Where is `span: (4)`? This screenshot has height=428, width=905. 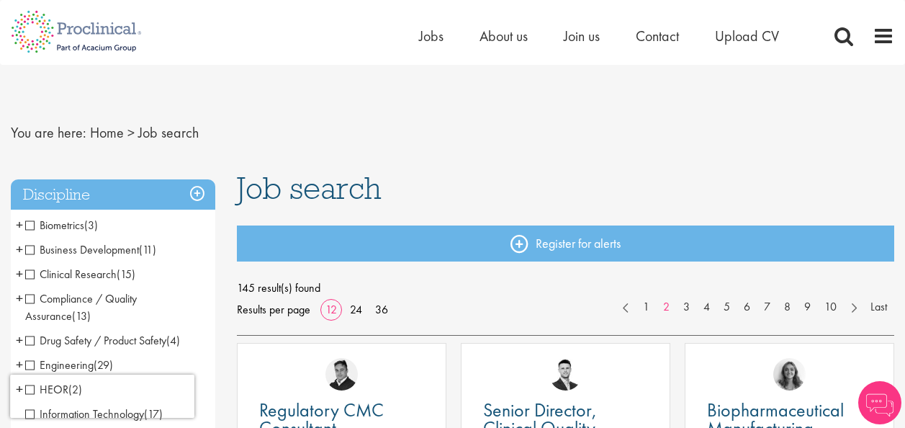
span: (4) is located at coordinates (173, 340).